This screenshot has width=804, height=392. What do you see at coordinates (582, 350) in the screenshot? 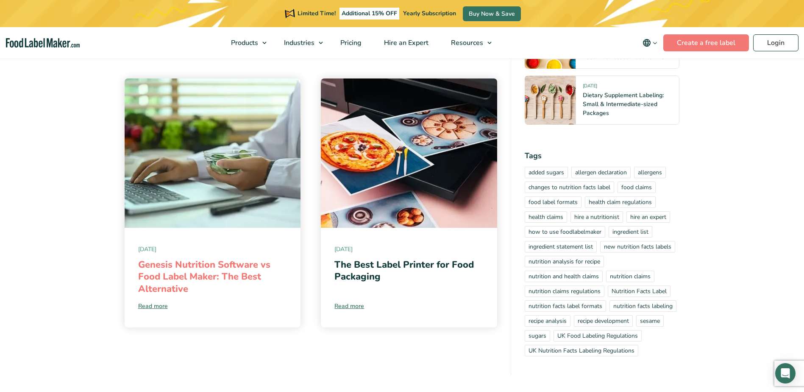
I see `a: UK Nutrition Facts Labeling Regulations` at bounding box center [582, 350].